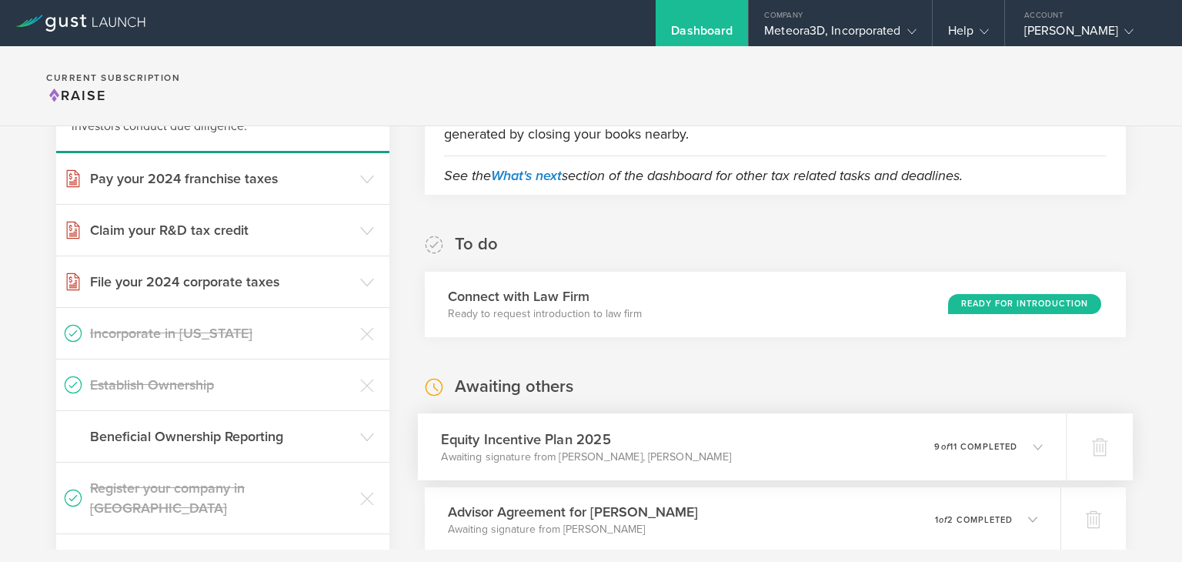  What do you see at coordinates (514, 386) in the screenshot?
I see `h2: Awaiting others` at bounding box center [514, 386].